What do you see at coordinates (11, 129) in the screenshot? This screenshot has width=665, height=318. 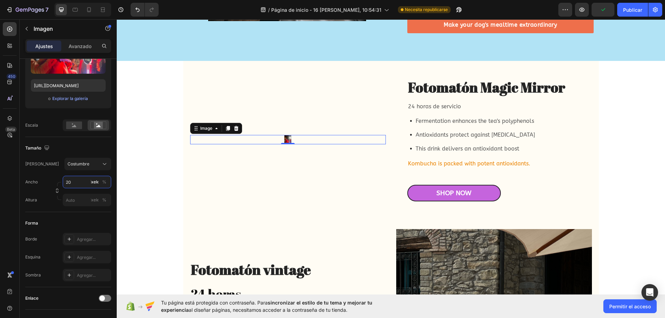 I see `font: Beta` at bounding box center [11, 129].